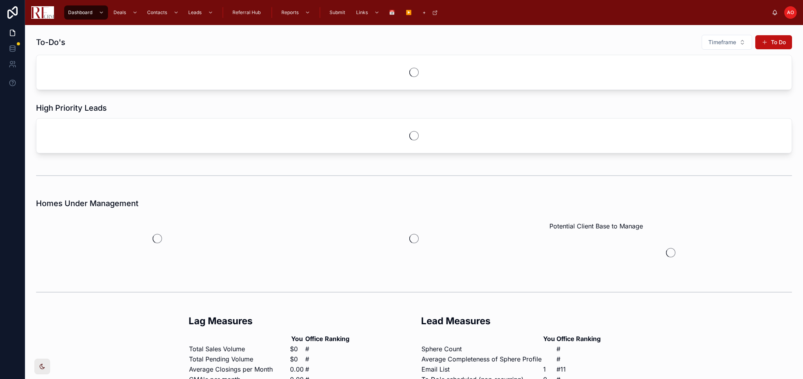 The width and height of the screenshot is (803, 379). What do you see at coordinates (247, 13) in the screenshot?
I see `a: Referral Hub` at bounding box center [247, 13].